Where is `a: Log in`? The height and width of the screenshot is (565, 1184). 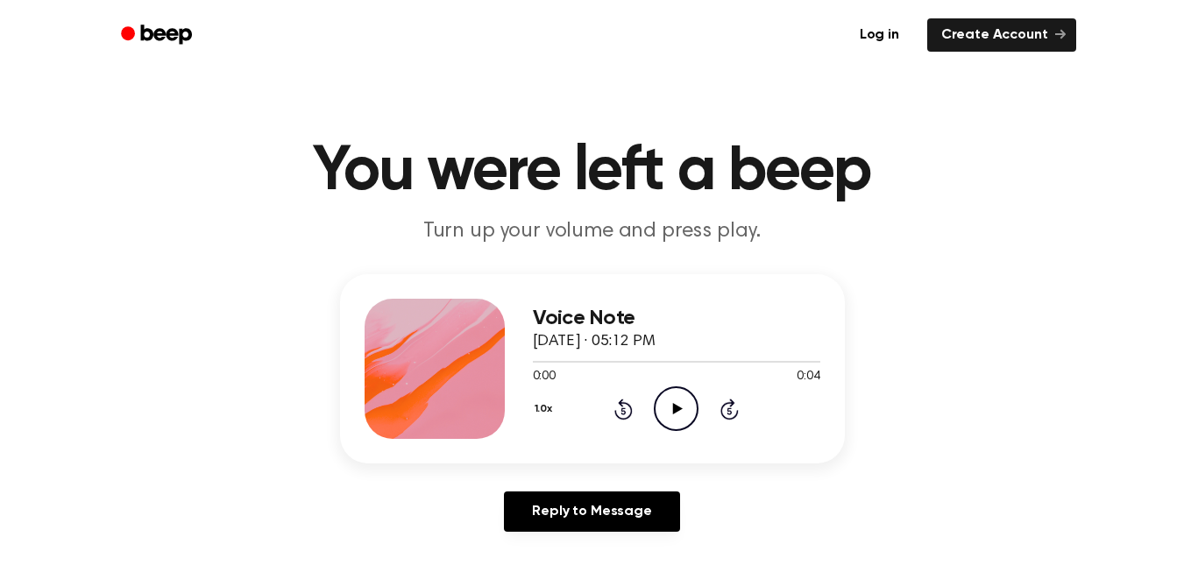
a: Log in is located at coordinates (879, 35).